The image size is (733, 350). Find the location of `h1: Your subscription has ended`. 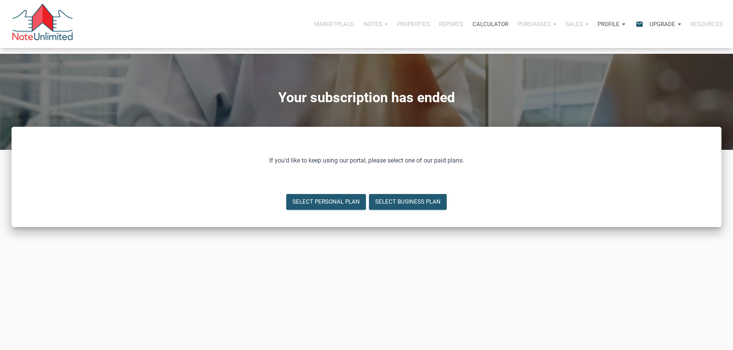

h1: Your subscription has ended is located at coordinates (366, 98).